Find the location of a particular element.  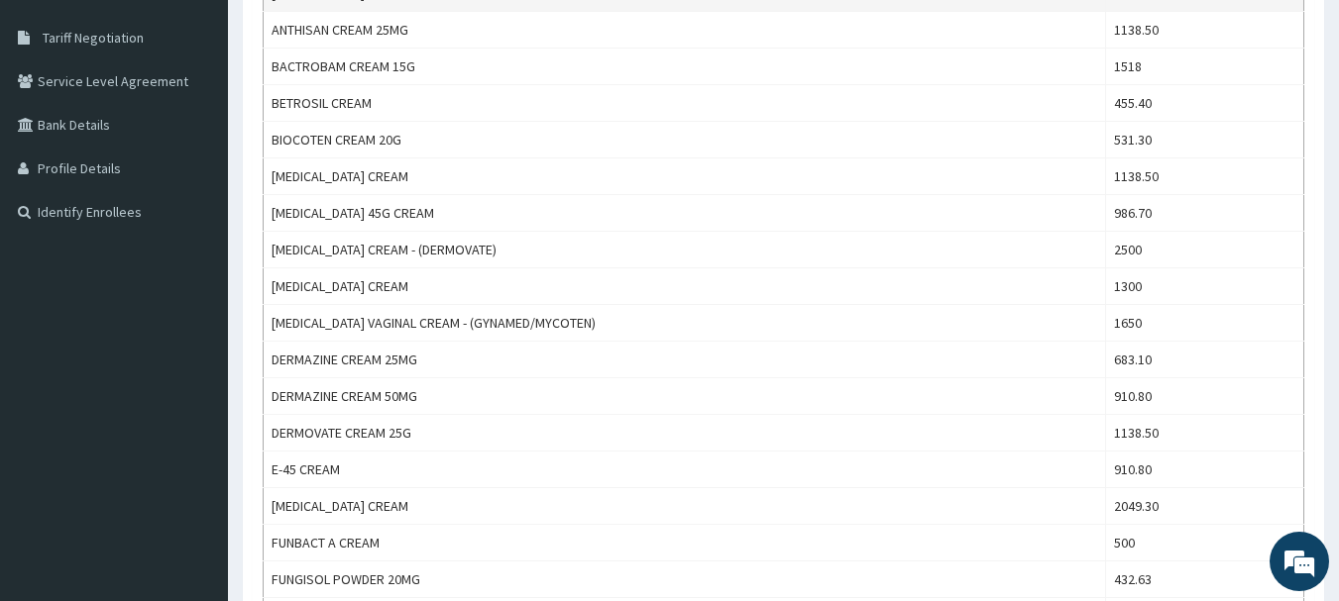

td: 1300 is located at coordinates (1204, 286).